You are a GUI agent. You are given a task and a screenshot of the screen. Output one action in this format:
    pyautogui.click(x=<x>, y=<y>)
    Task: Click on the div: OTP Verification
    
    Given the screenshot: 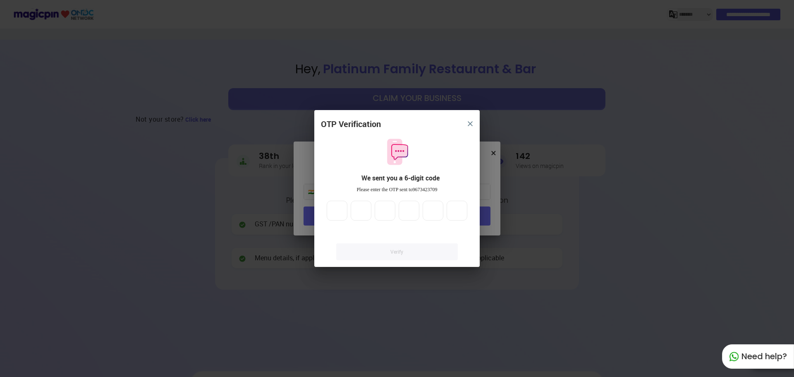 What is the action you would take?
    pyautogui.click(x=350, y=124)
    